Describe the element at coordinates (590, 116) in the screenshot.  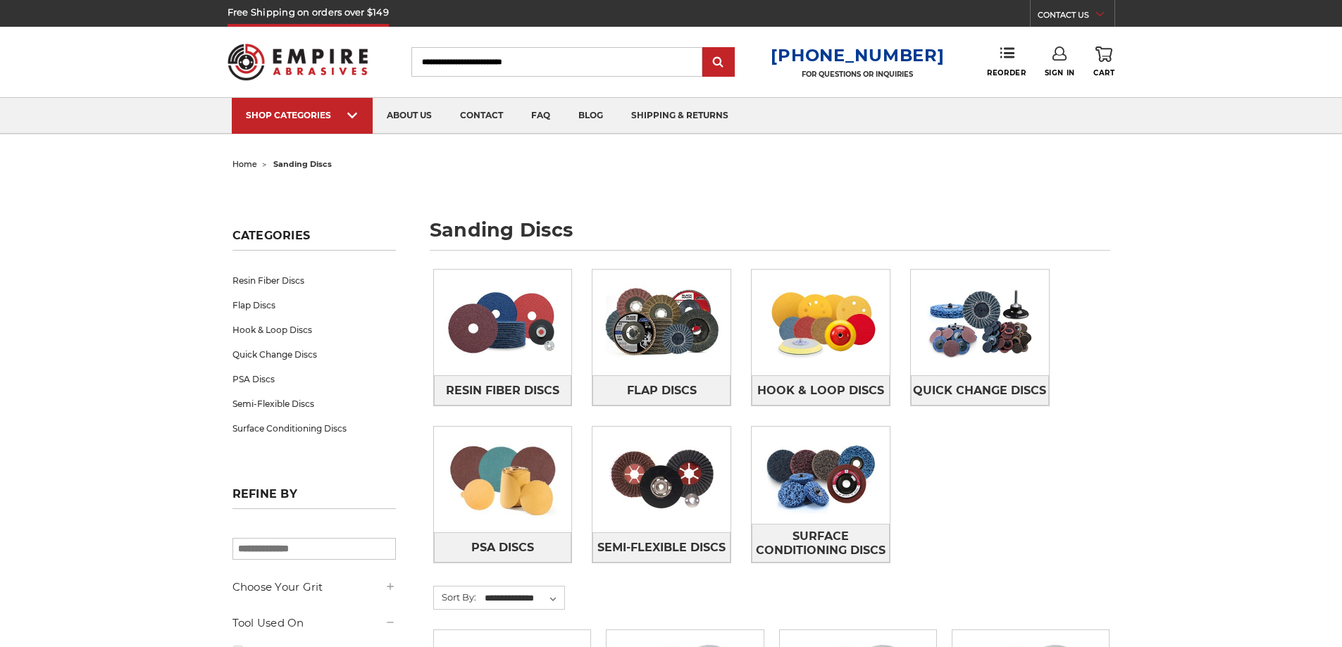
I see `a: blog` at that location.